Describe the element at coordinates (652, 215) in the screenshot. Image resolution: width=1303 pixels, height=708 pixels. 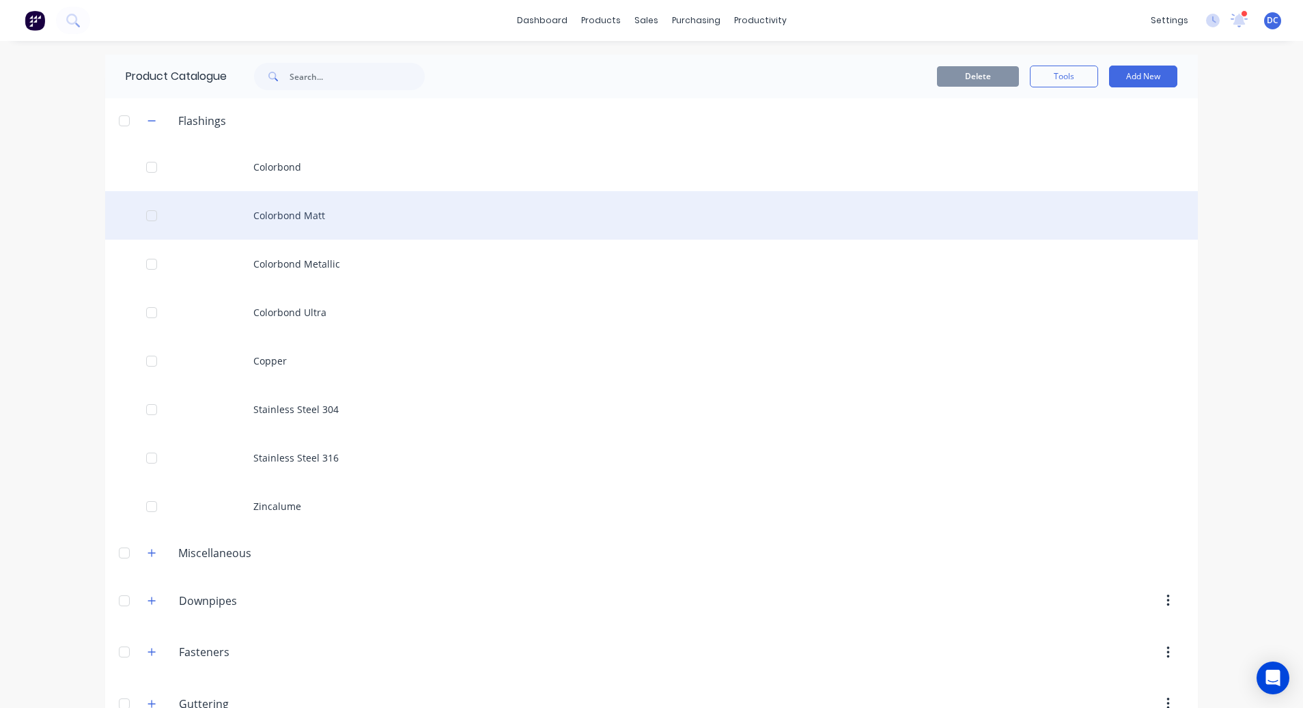
I see `div: Colorbond Matt` at that location.